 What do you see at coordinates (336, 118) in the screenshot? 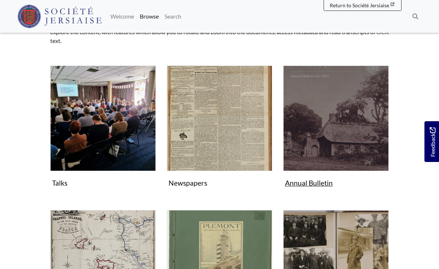
I see `img: Annual Bulletin` at bounding box center [336, 118].